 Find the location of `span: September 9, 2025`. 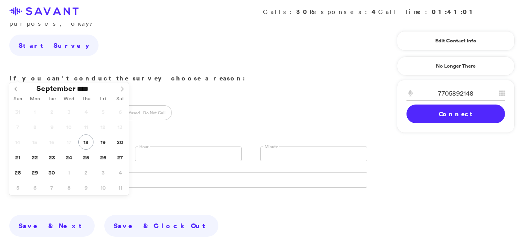

span: September 9, 2025 is located at coordinates (52, 126).